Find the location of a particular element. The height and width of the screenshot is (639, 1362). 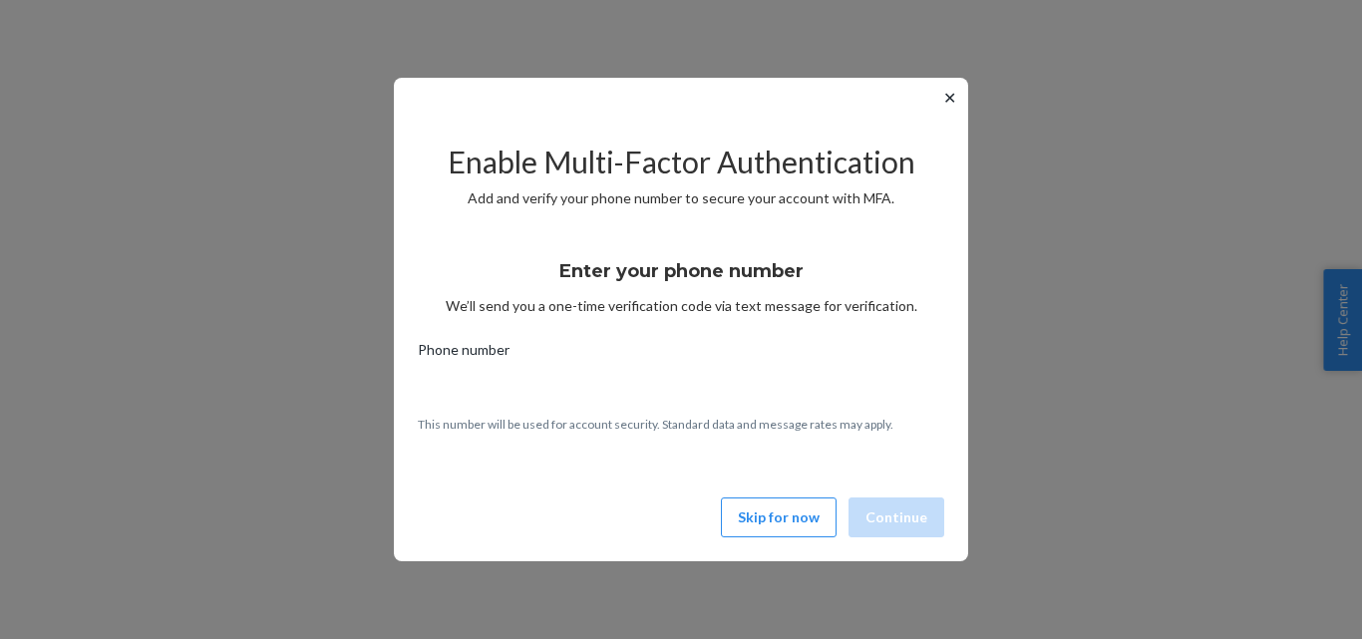

p: Add and verify your phone number to secure your account with MFA. is located at coordinates (681, 198).